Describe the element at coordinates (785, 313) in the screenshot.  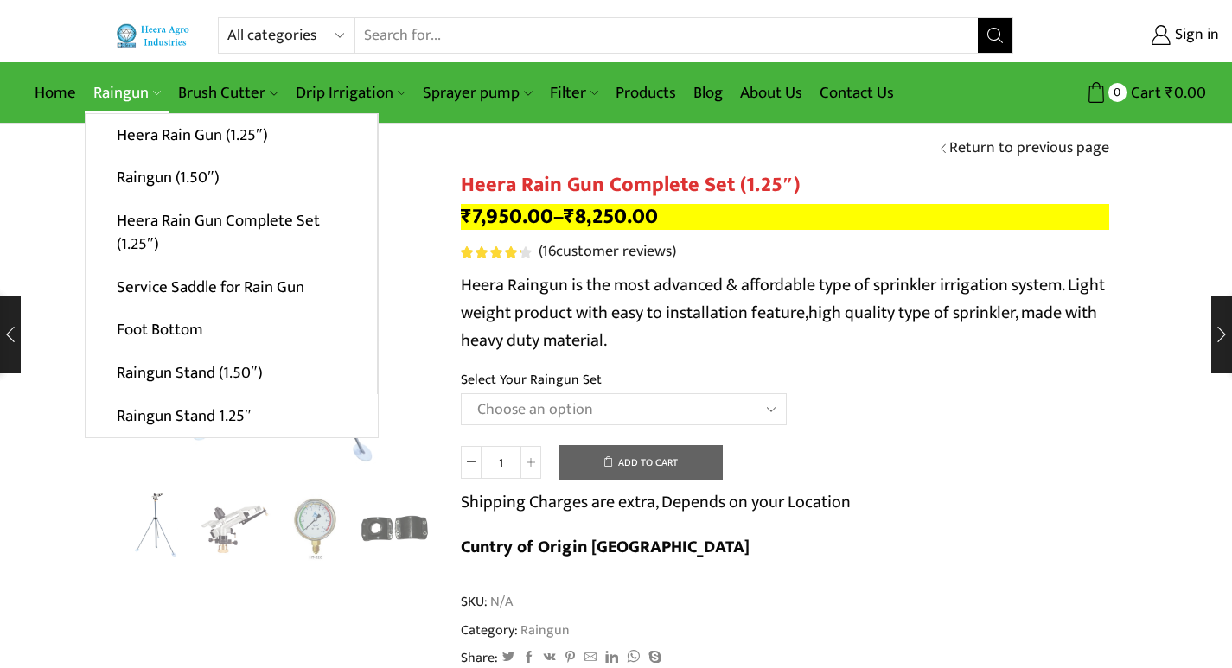
I see `p: Heera Raingun is the most advanced & affordable type of sprinkler irrigation system. Light weight...` at that location.